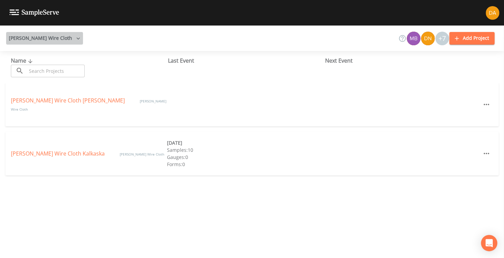 This screenshot has width=504, height=258. Describe the element at coordinates (55, 71) in the screenshot. I see `input: Search Projects` at that location.